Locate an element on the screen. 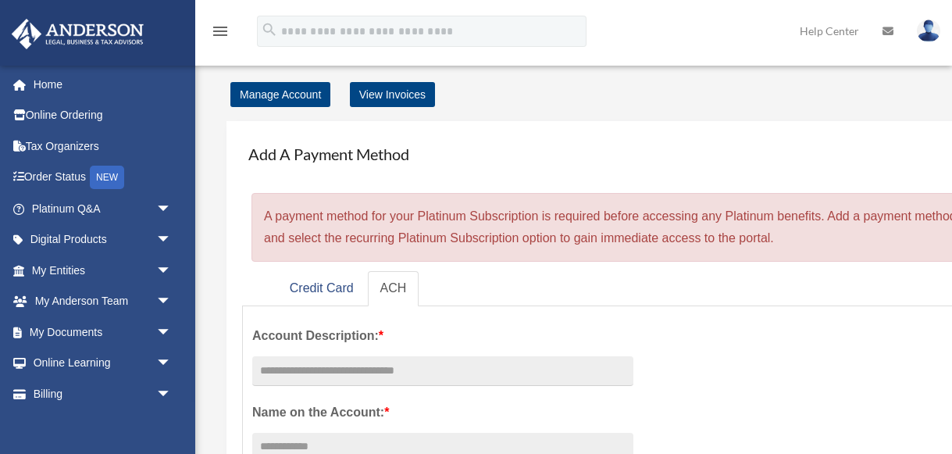 The width and height of the screenshot is (952, 454). label: Name on the Account: is located at coordinates (443, 412).